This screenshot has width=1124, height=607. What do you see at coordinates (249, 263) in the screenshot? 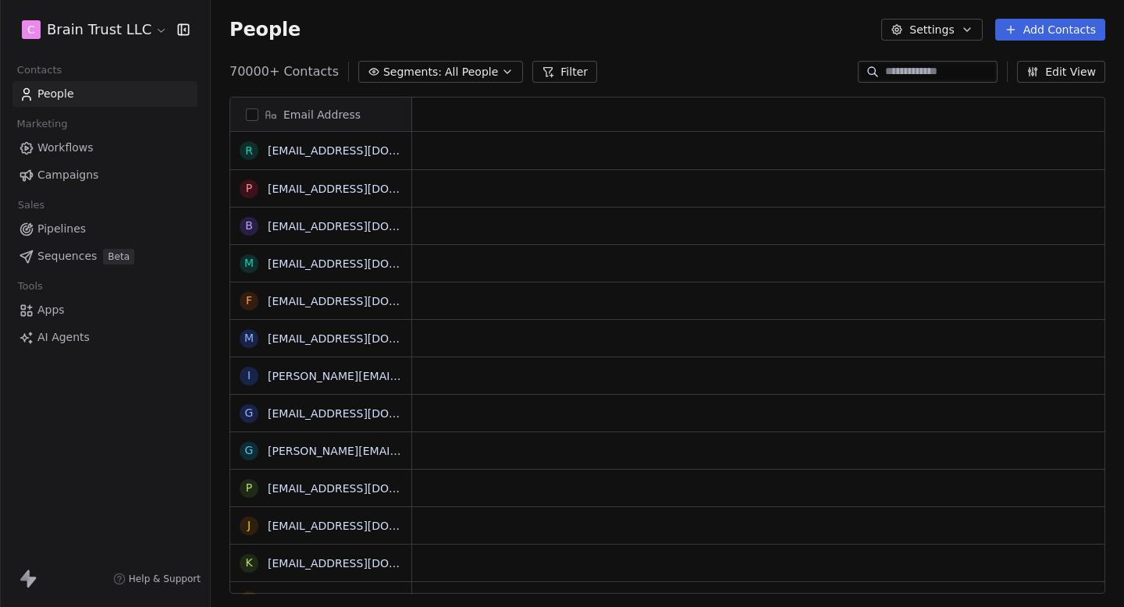
I see `div: M` at bounding box center [249, 263].